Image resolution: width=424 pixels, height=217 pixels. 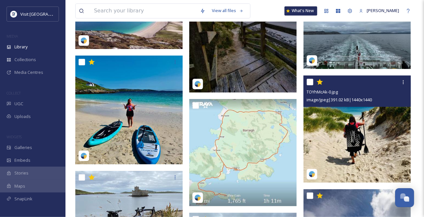 What do you see at coordinates (243, 153) in the screenshot?
I see `img: sdhFPbWW-4.jpg` at bounding box center [243, 153].